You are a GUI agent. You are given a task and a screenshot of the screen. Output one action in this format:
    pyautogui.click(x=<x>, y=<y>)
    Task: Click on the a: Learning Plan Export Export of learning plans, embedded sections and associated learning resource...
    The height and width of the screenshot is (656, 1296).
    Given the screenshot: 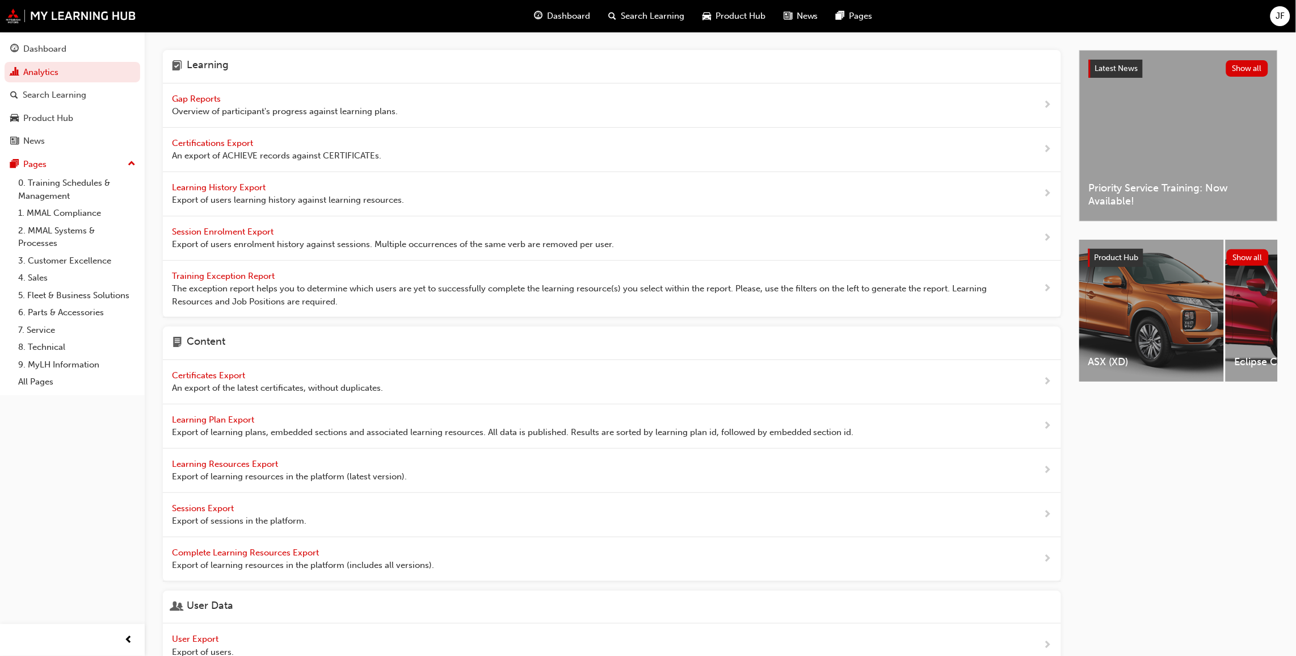 What is the action you would take?
    pyautogui.click(x=612, y=426)
    